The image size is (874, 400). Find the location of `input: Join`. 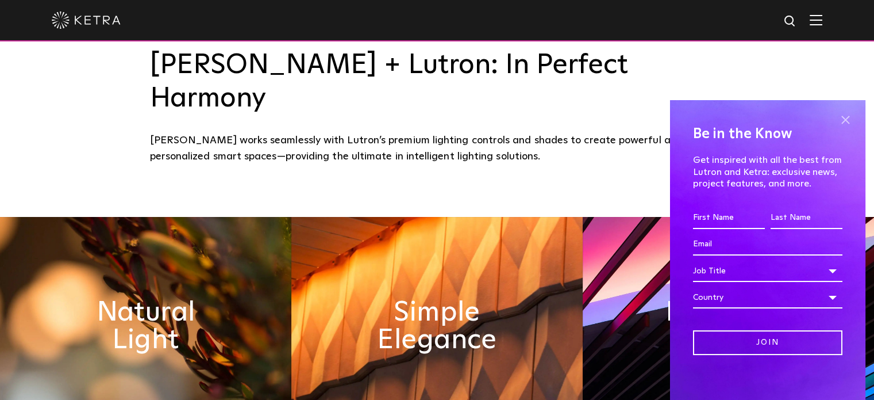

input: Join is located at coordinates (768, 342).